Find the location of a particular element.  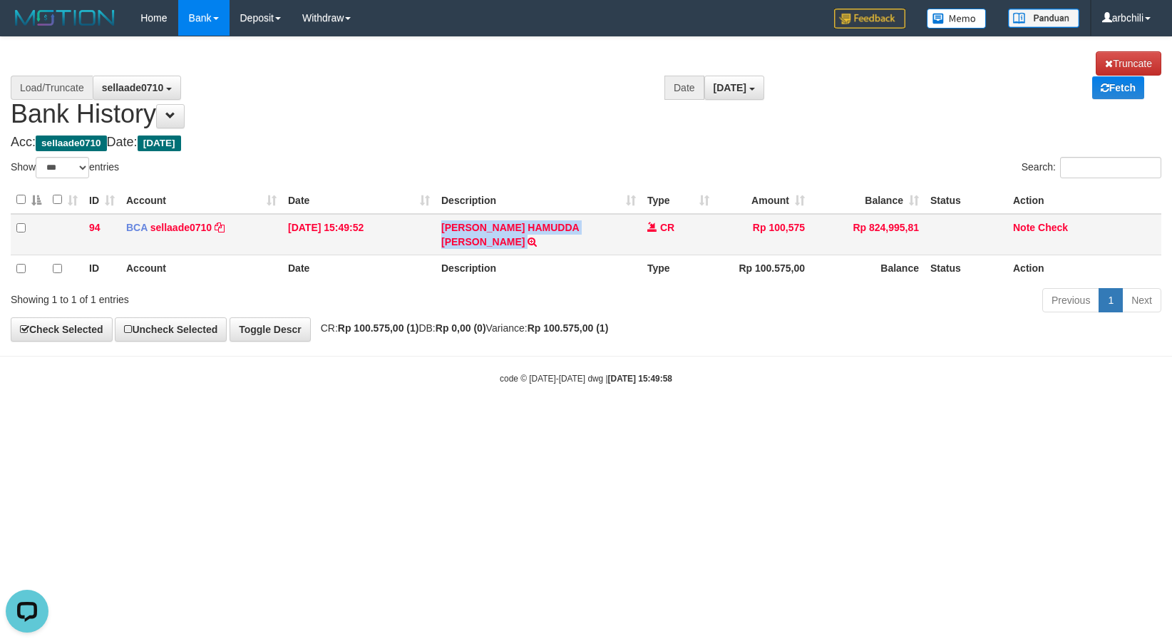

img: MOTION_logo.png is located at coordinates (65, 18).